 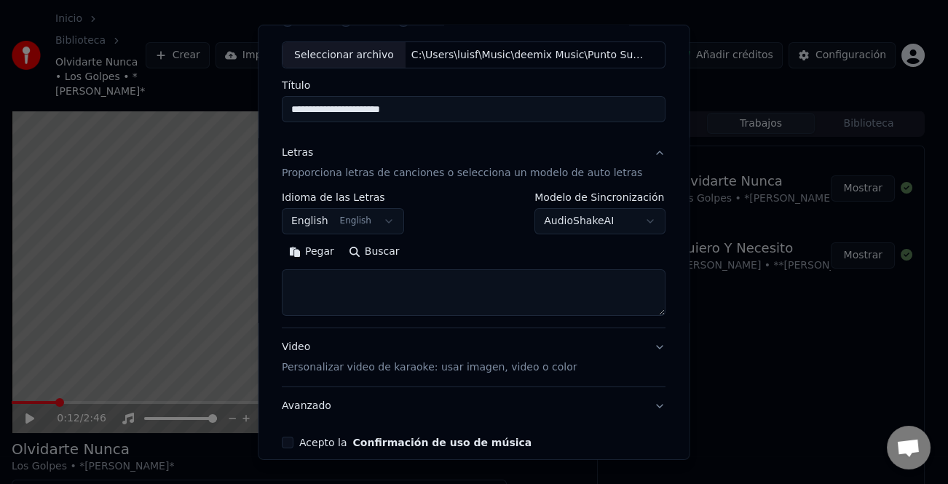 I want to click on button: Buscar, so click(x=374, y=252).